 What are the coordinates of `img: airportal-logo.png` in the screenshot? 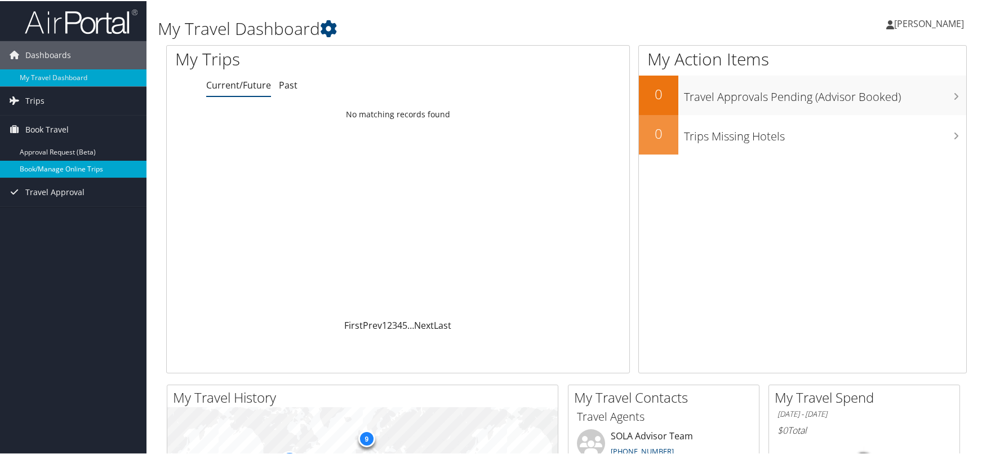 It's located at (81, 20).